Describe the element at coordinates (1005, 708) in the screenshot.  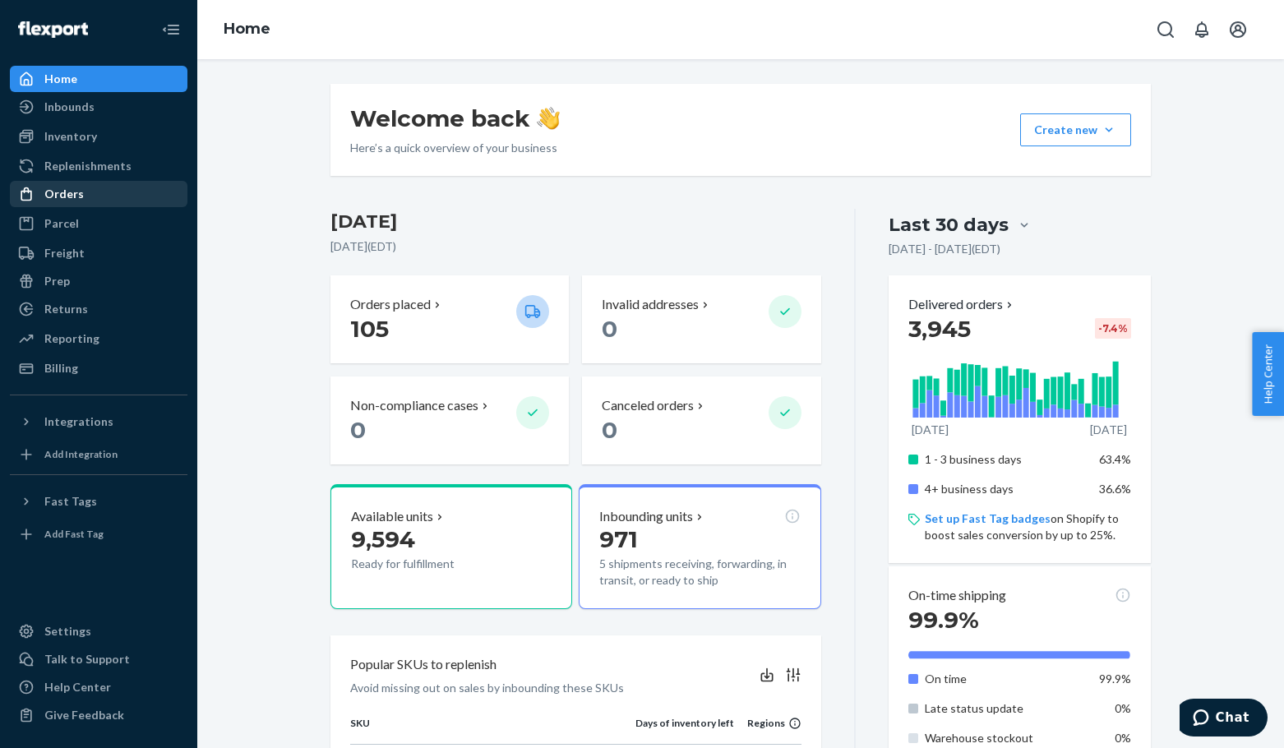
I see `p: Late status update` at that location.